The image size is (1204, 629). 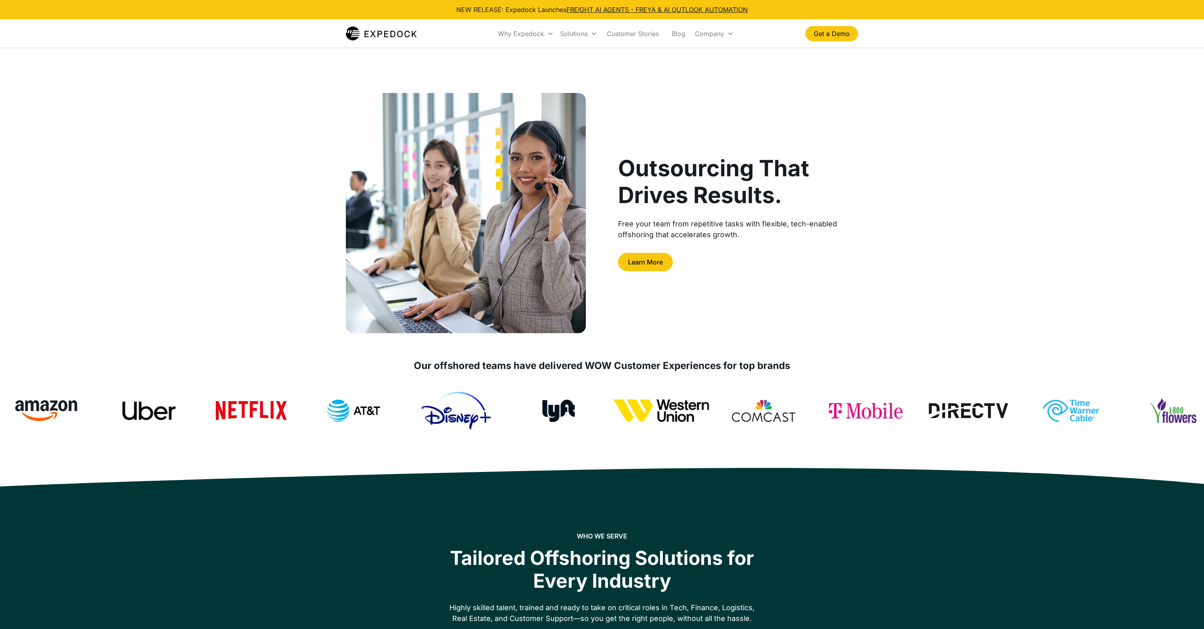 What do you see at coordinates (645, 262) in the screenshot?
I see `a: Learn More` at bounding box center [645, 262].